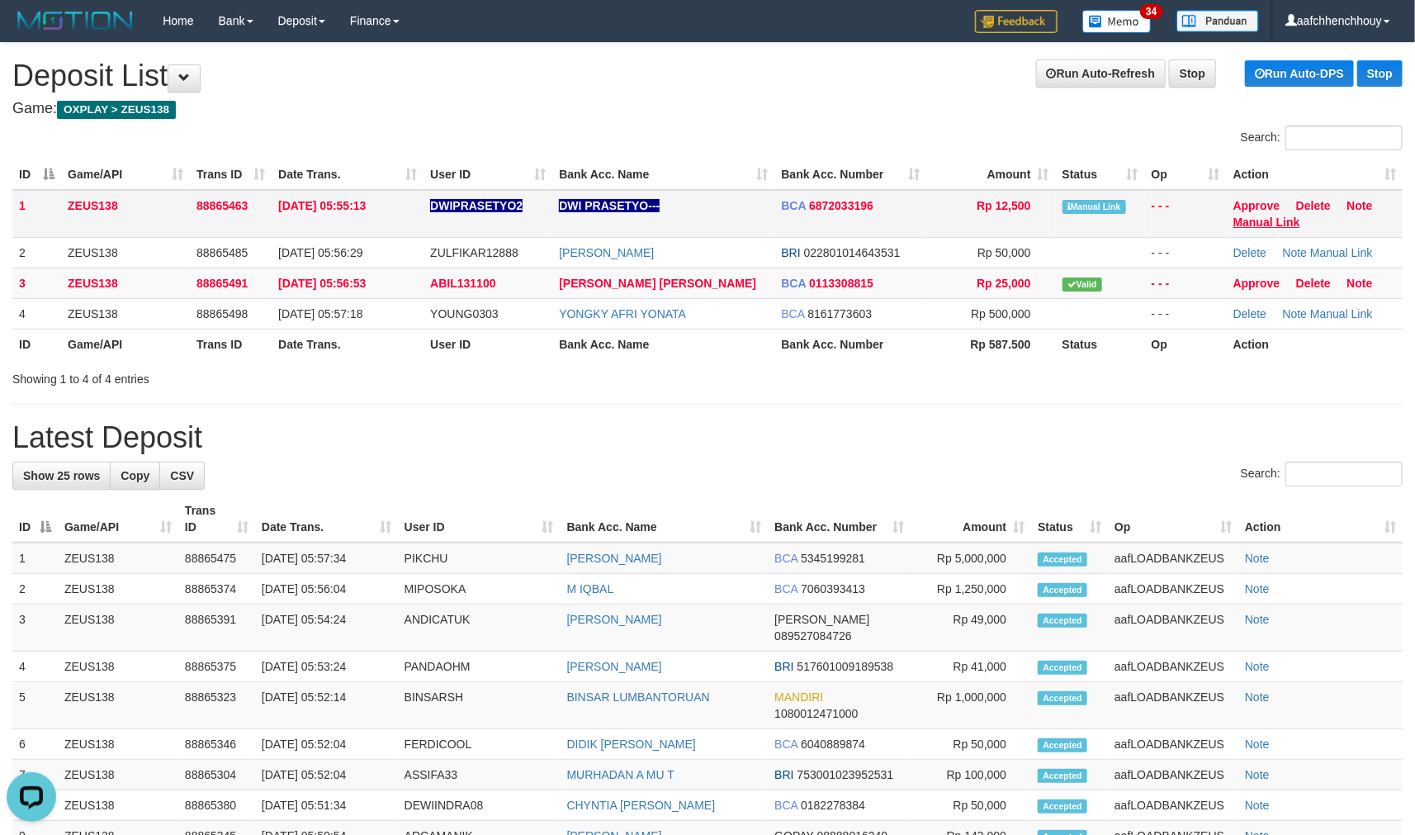 This screenshot has height=835, width=1415. What do you see at coordinates (971, 805) in the screenshot?
I see `td: Rp 50,000` at bounding box center [971, 805].